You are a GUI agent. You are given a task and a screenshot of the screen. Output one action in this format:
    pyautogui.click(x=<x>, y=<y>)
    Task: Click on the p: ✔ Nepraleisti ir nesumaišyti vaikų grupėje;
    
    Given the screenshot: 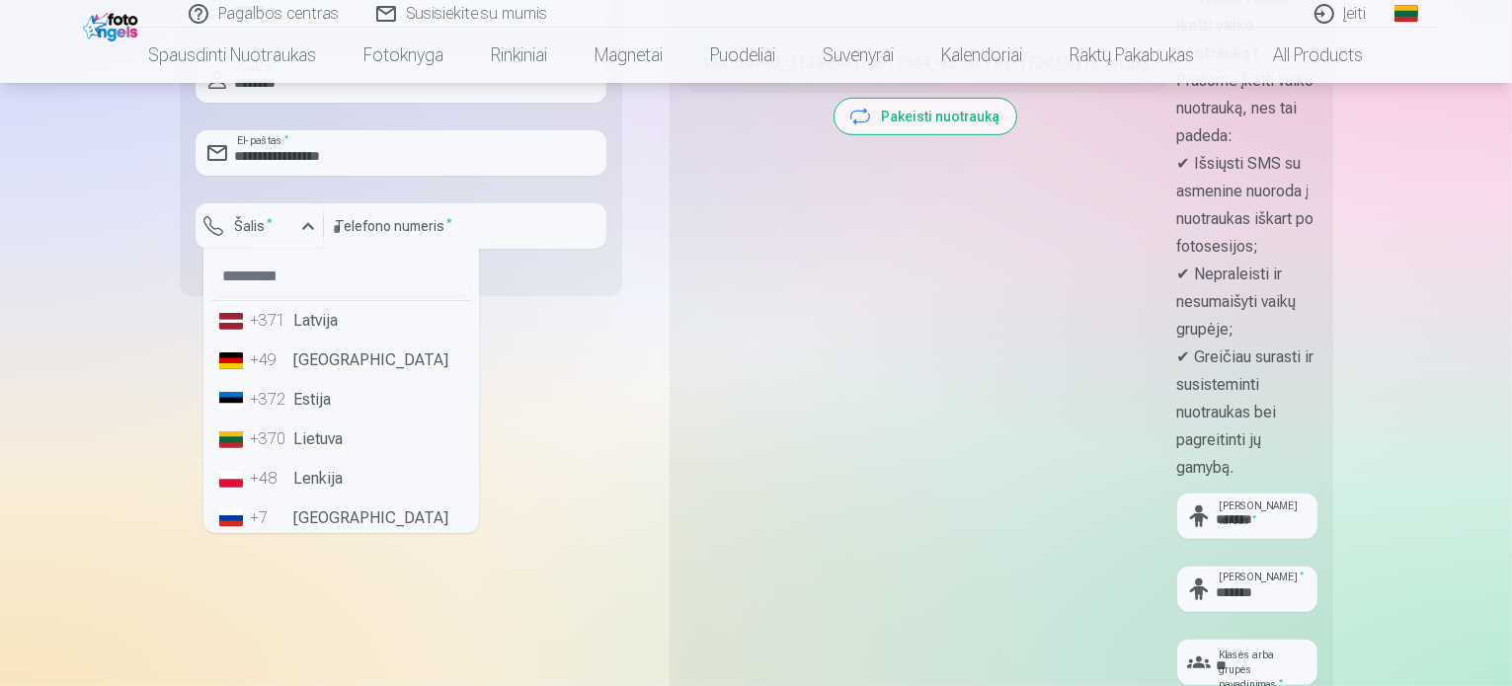 What is the action you would take?
    pyautogui.click(x=1247, y=302)
    